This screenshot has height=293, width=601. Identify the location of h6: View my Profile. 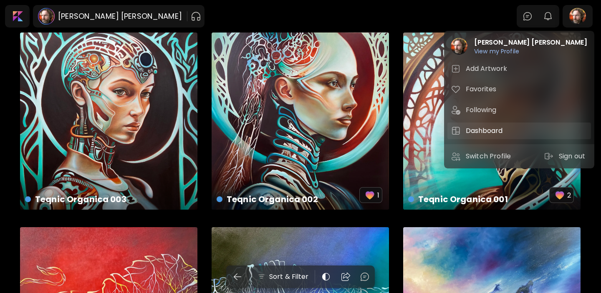
(530, 51).